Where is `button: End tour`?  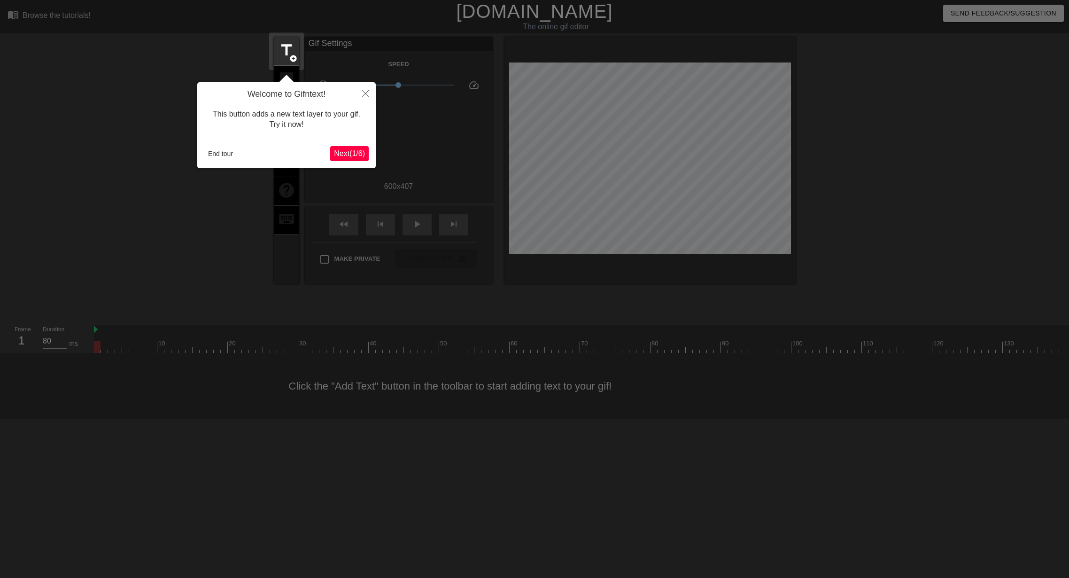 button: End tour is located at coordinates (220, 154).